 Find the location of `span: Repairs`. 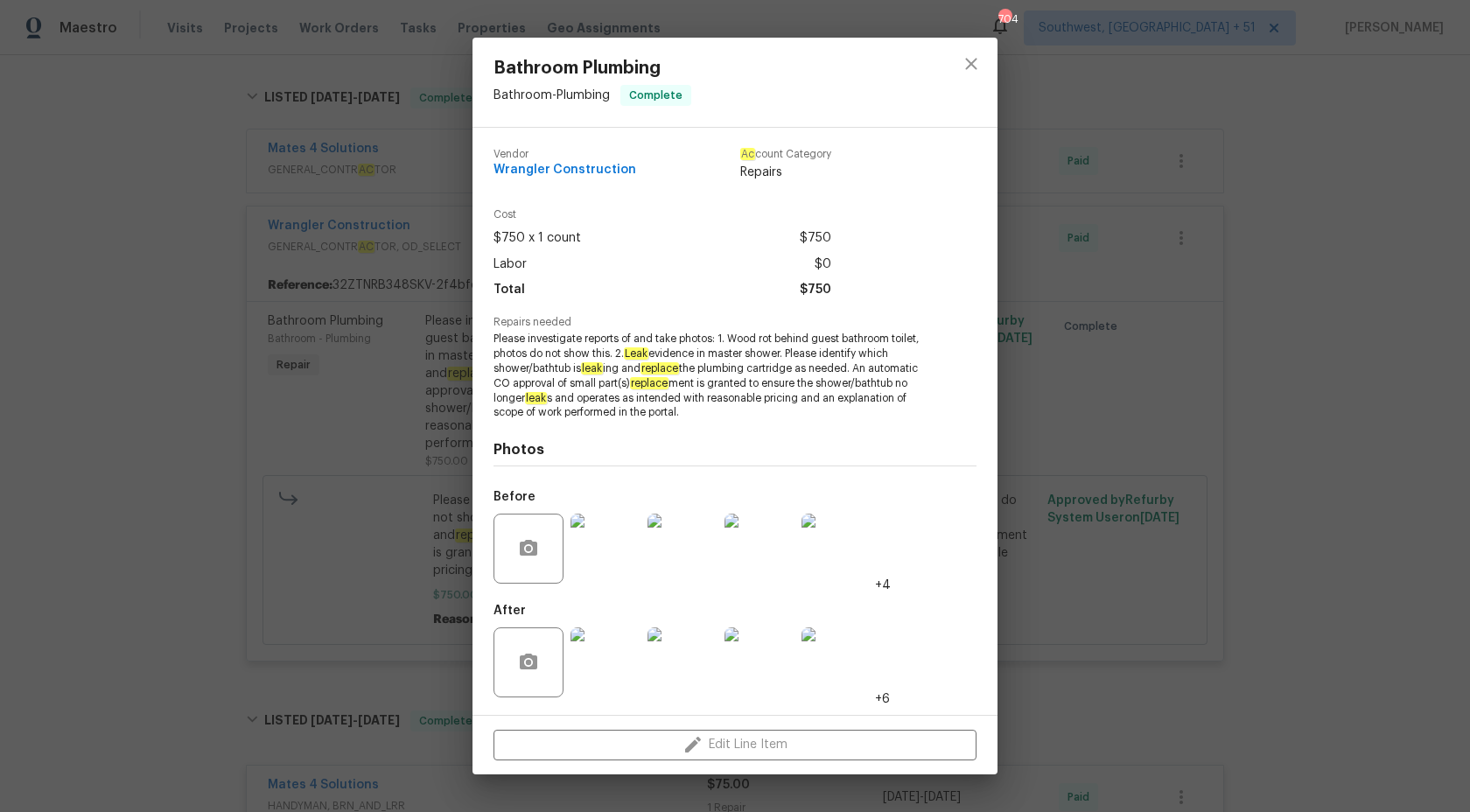

span: Repairs is located at coordinates (786, 172).